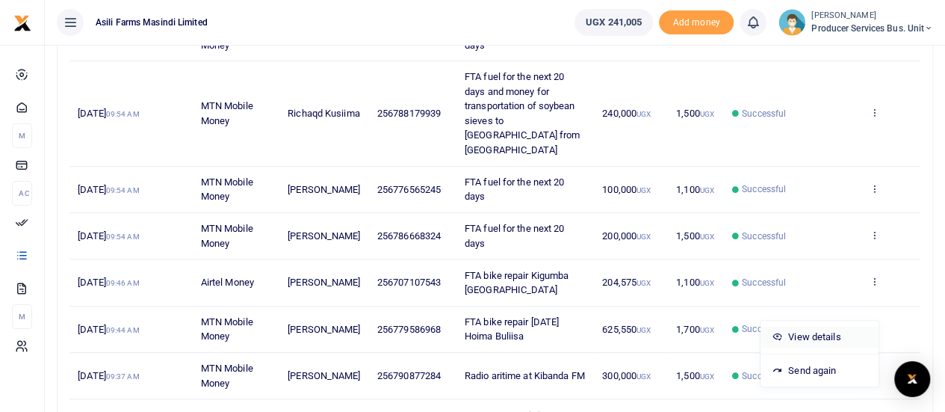  Describe the element at coordinates (123, 330) in the screenshot. I see `small: 09:44 AM` at that location.